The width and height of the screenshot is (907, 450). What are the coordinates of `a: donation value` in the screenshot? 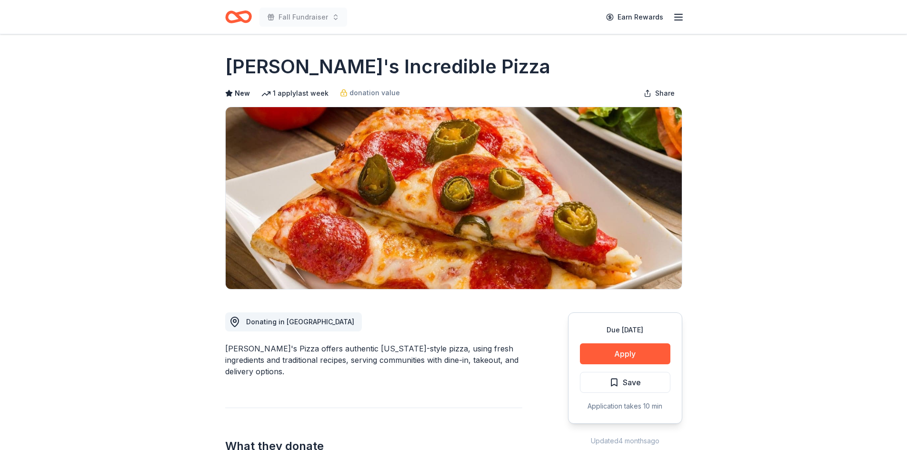 It's located at (370, 93).